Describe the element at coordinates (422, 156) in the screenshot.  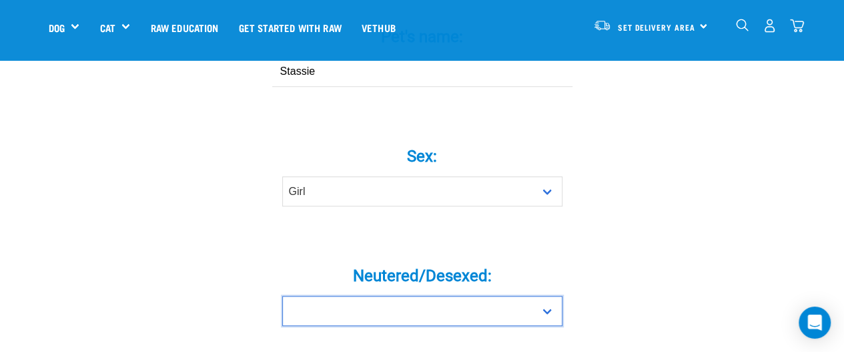
I see `label: Sex:` at that location.